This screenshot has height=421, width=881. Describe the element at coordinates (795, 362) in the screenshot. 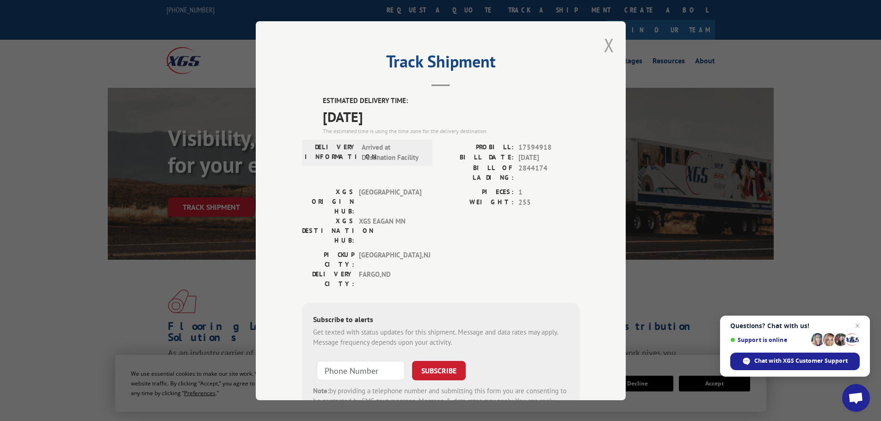

I see `div: Chat with XGS Customer Support` at that location.